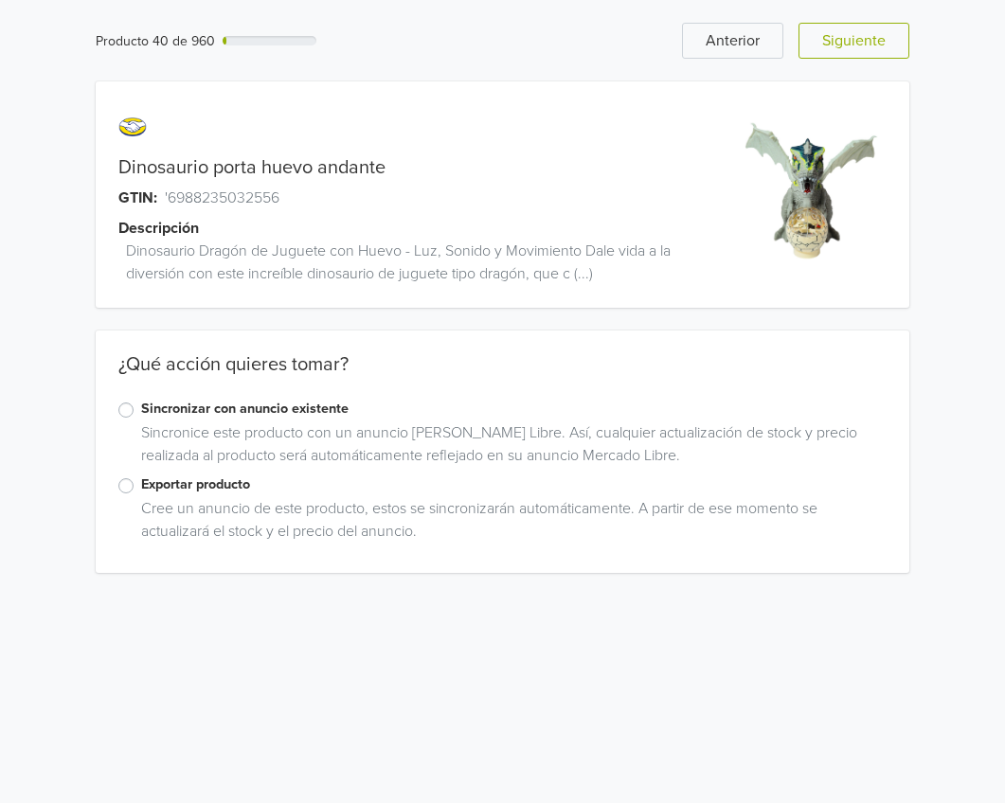  I want to click on div: Cree un anuncio de este producto, estos se sincronizarán automáticamente. A partir de ese momento..., so click(509, 524).